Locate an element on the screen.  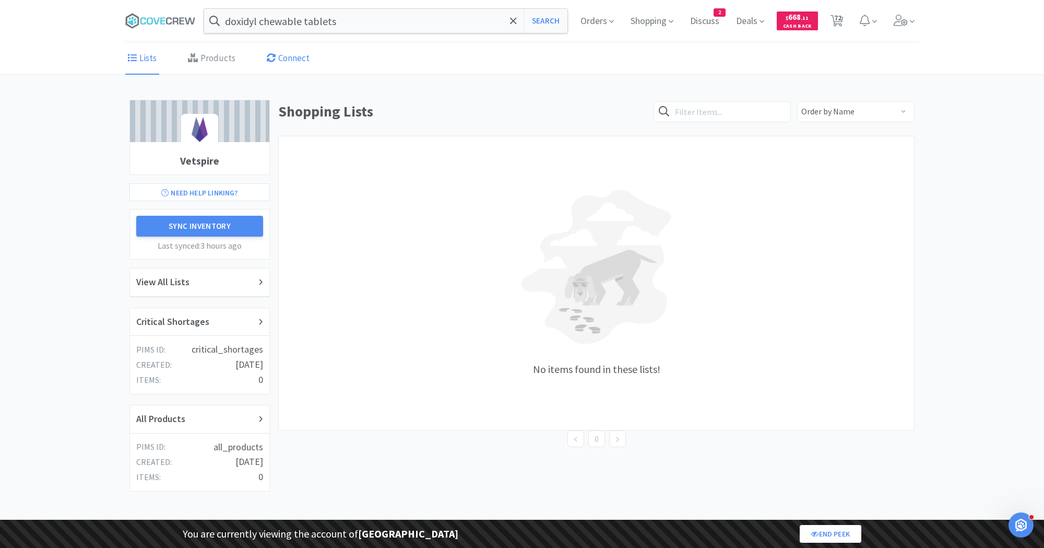
a: Lists is located at coordinates (142, 58).